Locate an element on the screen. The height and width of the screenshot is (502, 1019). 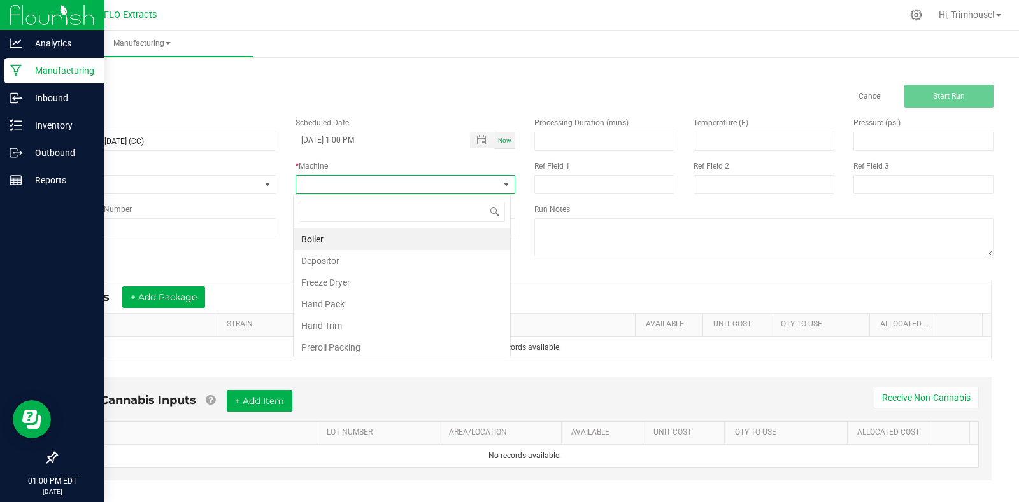
p: Reports is located at coordinates (61, 180).